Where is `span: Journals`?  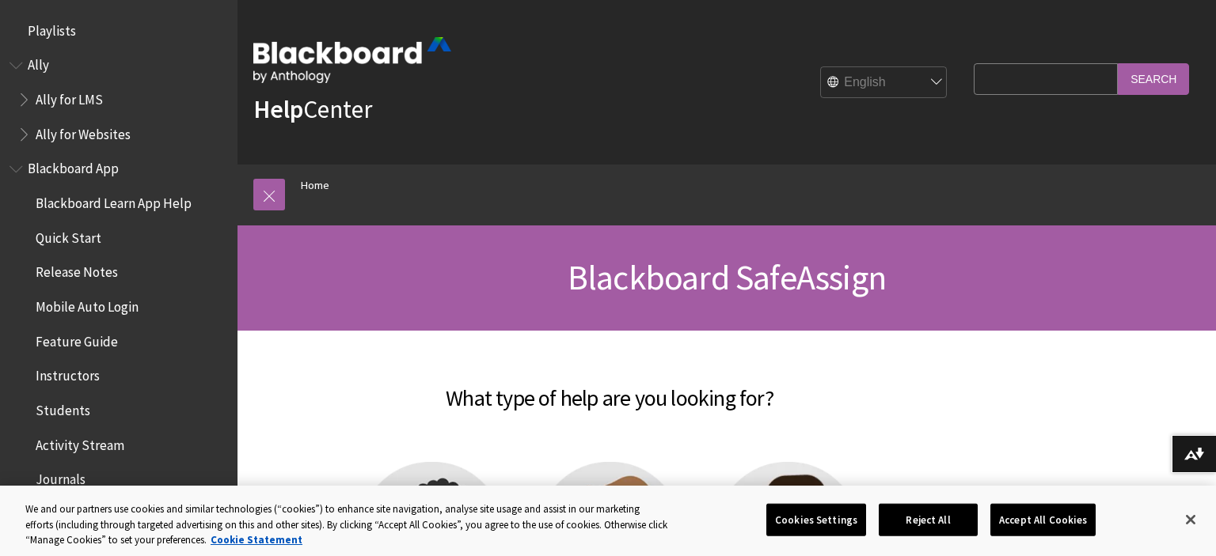 span: Journals is located at coordinates (60, 477).